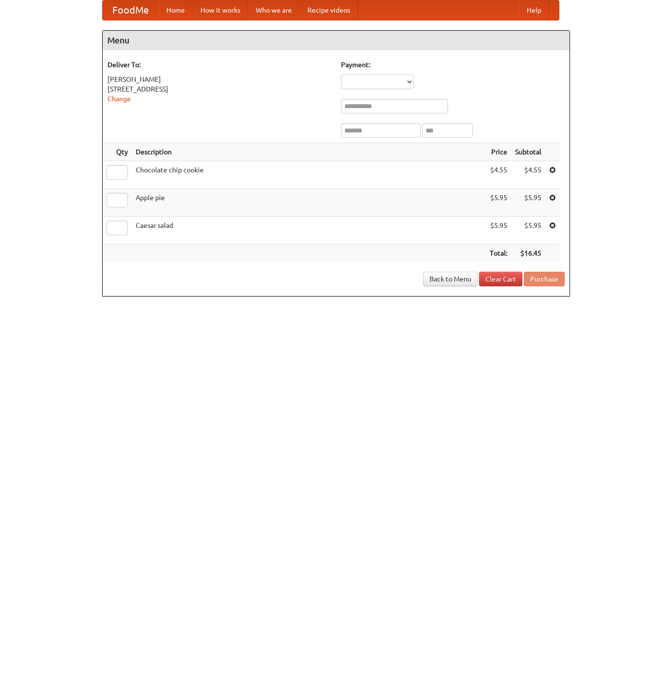  Describe the element at coordinates (329, 10) in the screenshot. I see `a: Recipe videos` at that location.